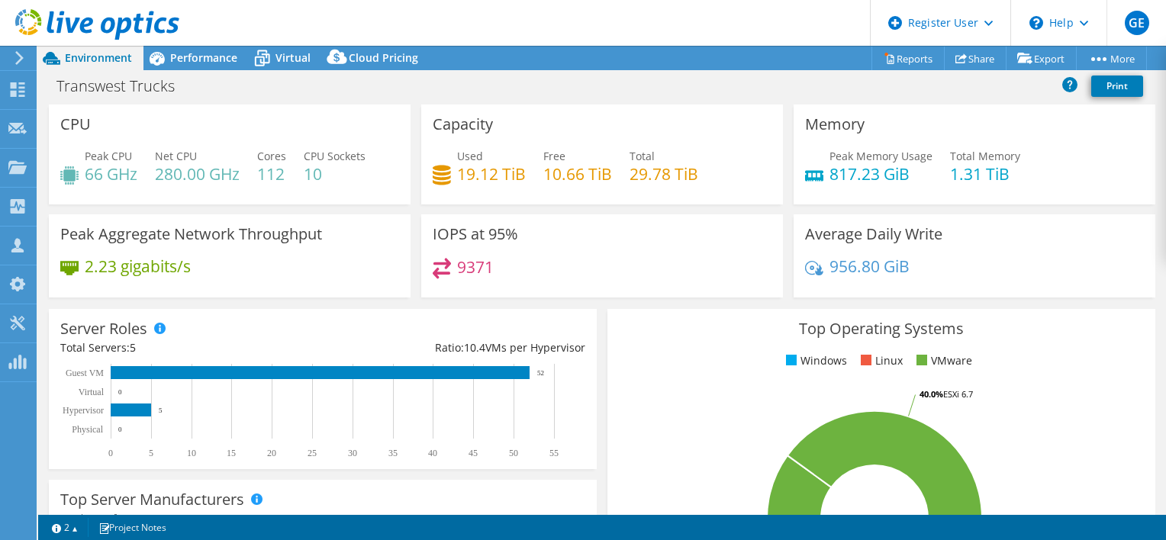 This screenshot has width=1166, height=540. Describe the element at coordinates (491, 174) in the screenshot. I see `h4: 19.12 TiB` at that location.